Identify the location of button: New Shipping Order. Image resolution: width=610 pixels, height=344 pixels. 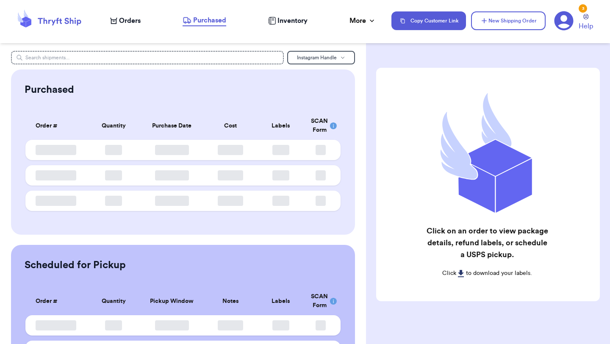
(509, 21).